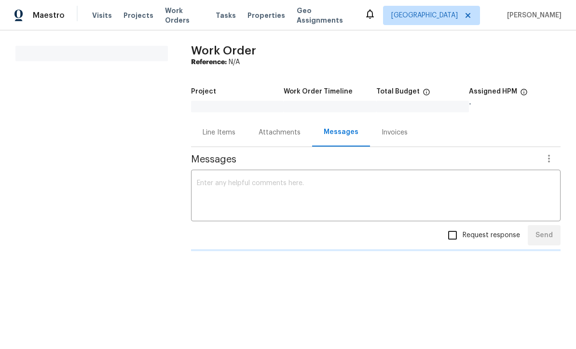 This screenshot has height=349, width=576. Describe the element at coordinates (427, 95) in the screenshot. I see `span: The total cost of line items that have been proposed by Opendoor. This sum includes line items th...` at that location.